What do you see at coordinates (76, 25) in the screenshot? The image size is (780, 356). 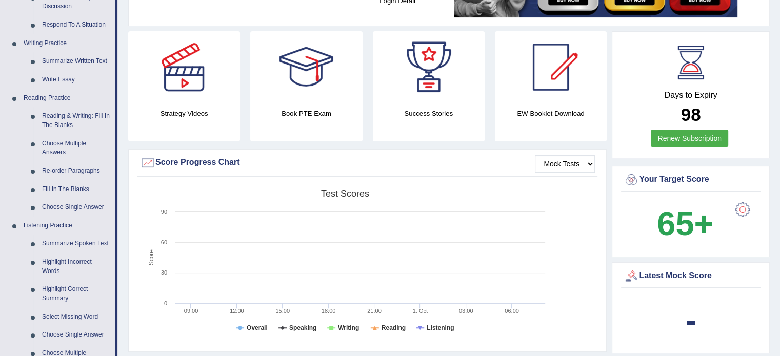 I see `a: Respond To A Situation` at bounding box center [76, 25].